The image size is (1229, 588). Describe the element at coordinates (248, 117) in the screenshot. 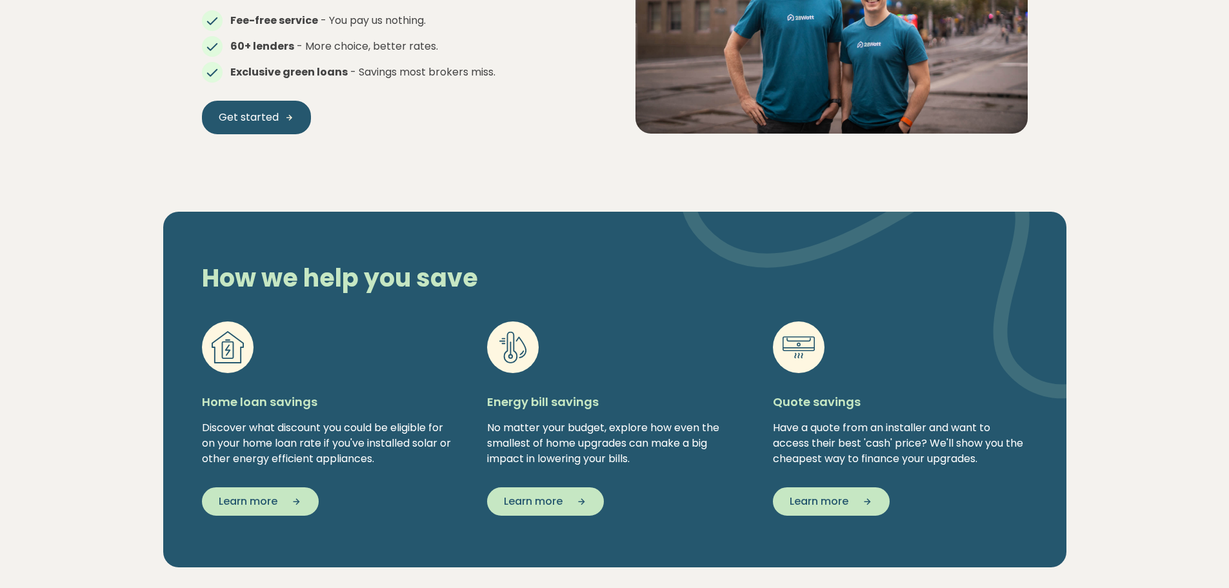

I see `span: Get started` at that location.